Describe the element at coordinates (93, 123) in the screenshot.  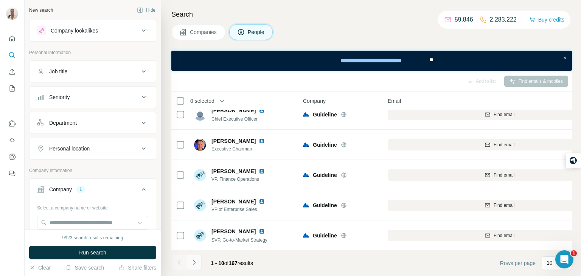
I see `button: Department` at that location.